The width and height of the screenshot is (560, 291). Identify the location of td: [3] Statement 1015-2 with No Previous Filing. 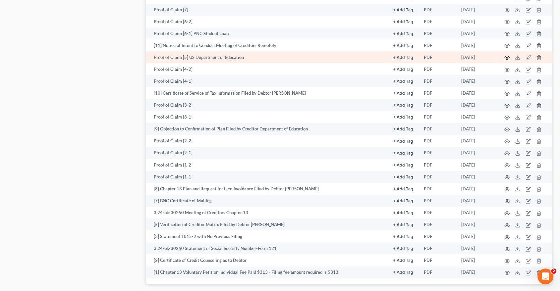
(267, 237).